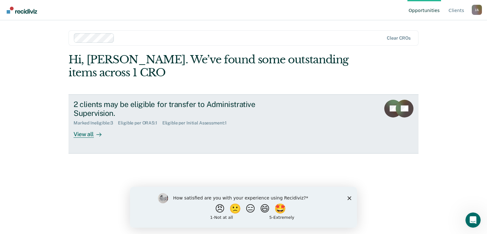 This screenshot has width=487, height=234. What do you see at coordinates (219, 11) in the screenshot?
I see `div: Close survey` at bounding box center [219, 11].